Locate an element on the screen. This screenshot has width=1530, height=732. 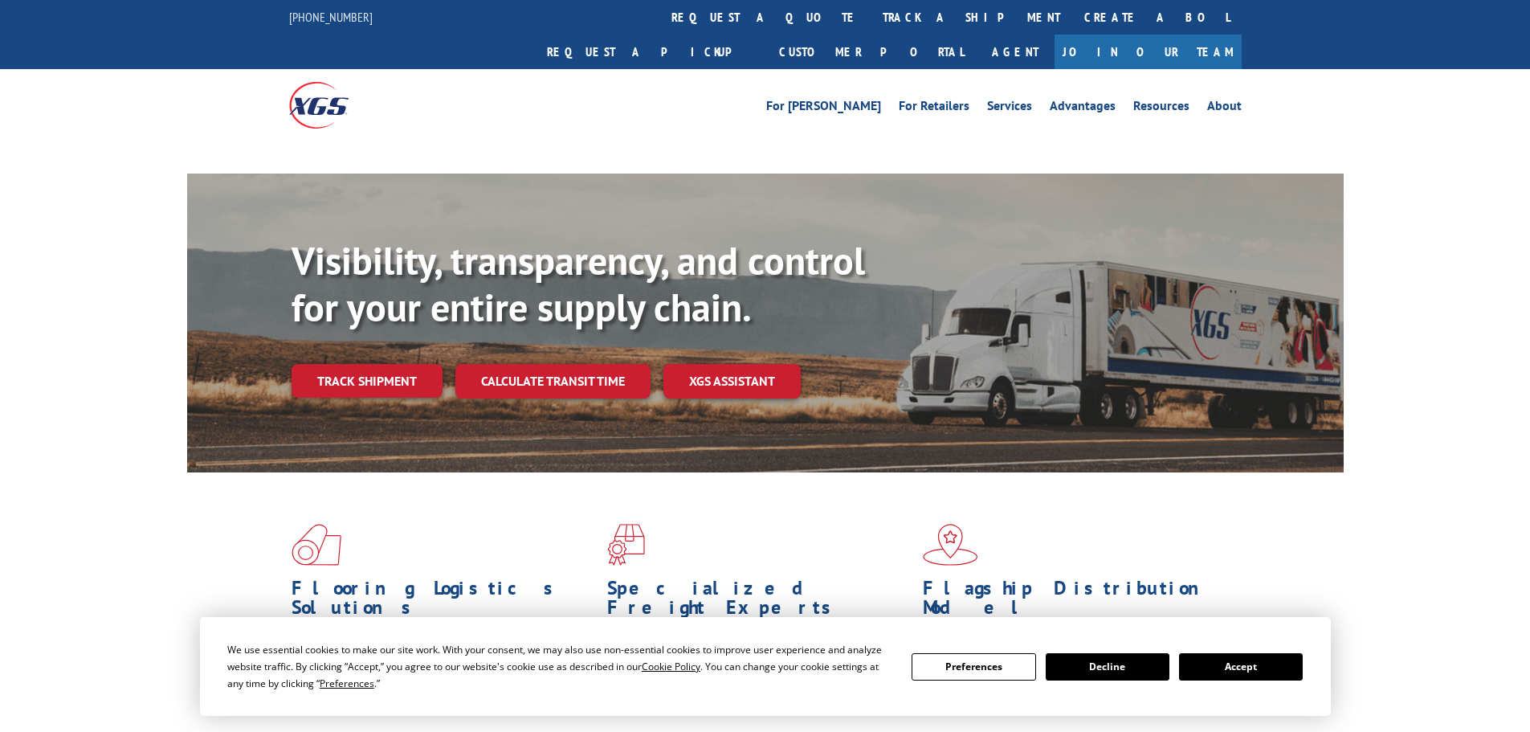
a: Advantages is located at coordinates (1083, 108).